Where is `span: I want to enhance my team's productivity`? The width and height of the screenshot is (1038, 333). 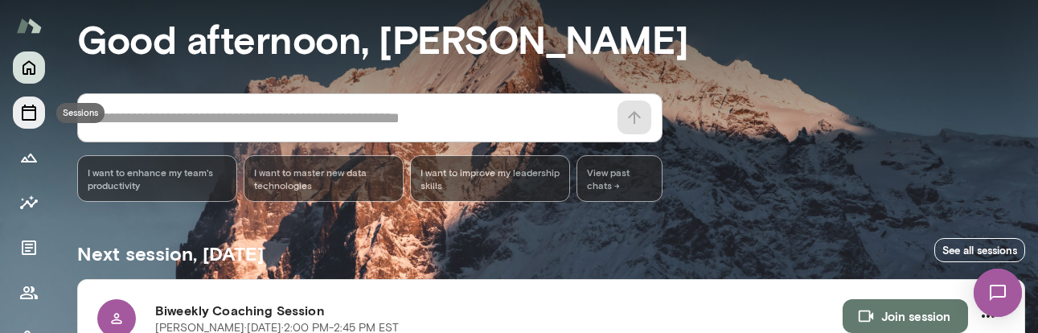 span: I want to enhance my team's productivity is located at coordinates (157, 179).